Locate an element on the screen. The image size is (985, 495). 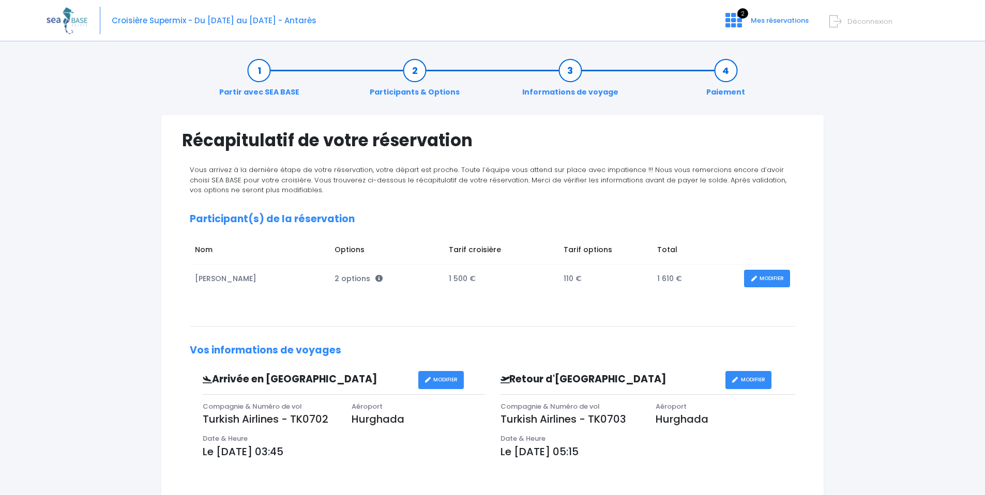
a: 2 Mes réservations is located at coordinates (766, 24).